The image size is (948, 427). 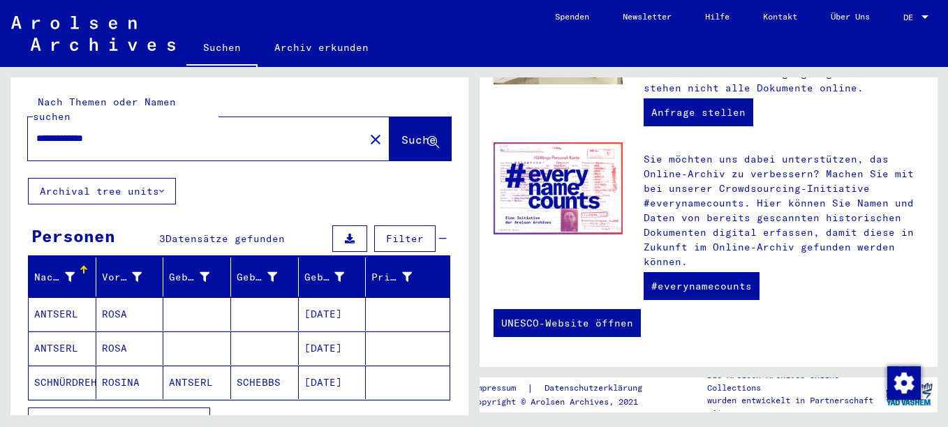 What do you see at coordinates (408, 277) in the screenshot?
I see `mat-header-cell: Prisoner #` at bounding box center [408, 277].